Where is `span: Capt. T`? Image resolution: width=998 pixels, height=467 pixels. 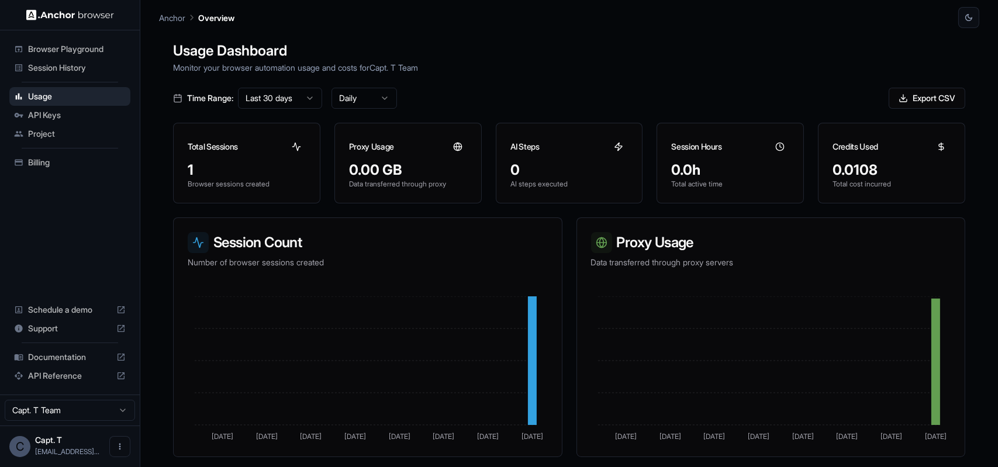 span: Capt. T is located at coordinates (49, 440).